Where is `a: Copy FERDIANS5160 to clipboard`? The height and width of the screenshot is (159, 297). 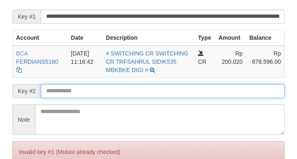 a: Copy FERDIANS5160 to clipboard is located at coordinates (19, 70).